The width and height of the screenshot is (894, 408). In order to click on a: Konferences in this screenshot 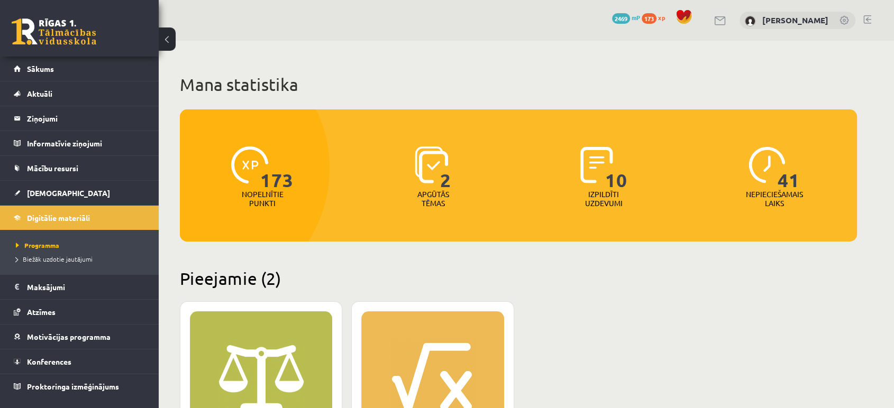, I will do `click(79, 362)`.